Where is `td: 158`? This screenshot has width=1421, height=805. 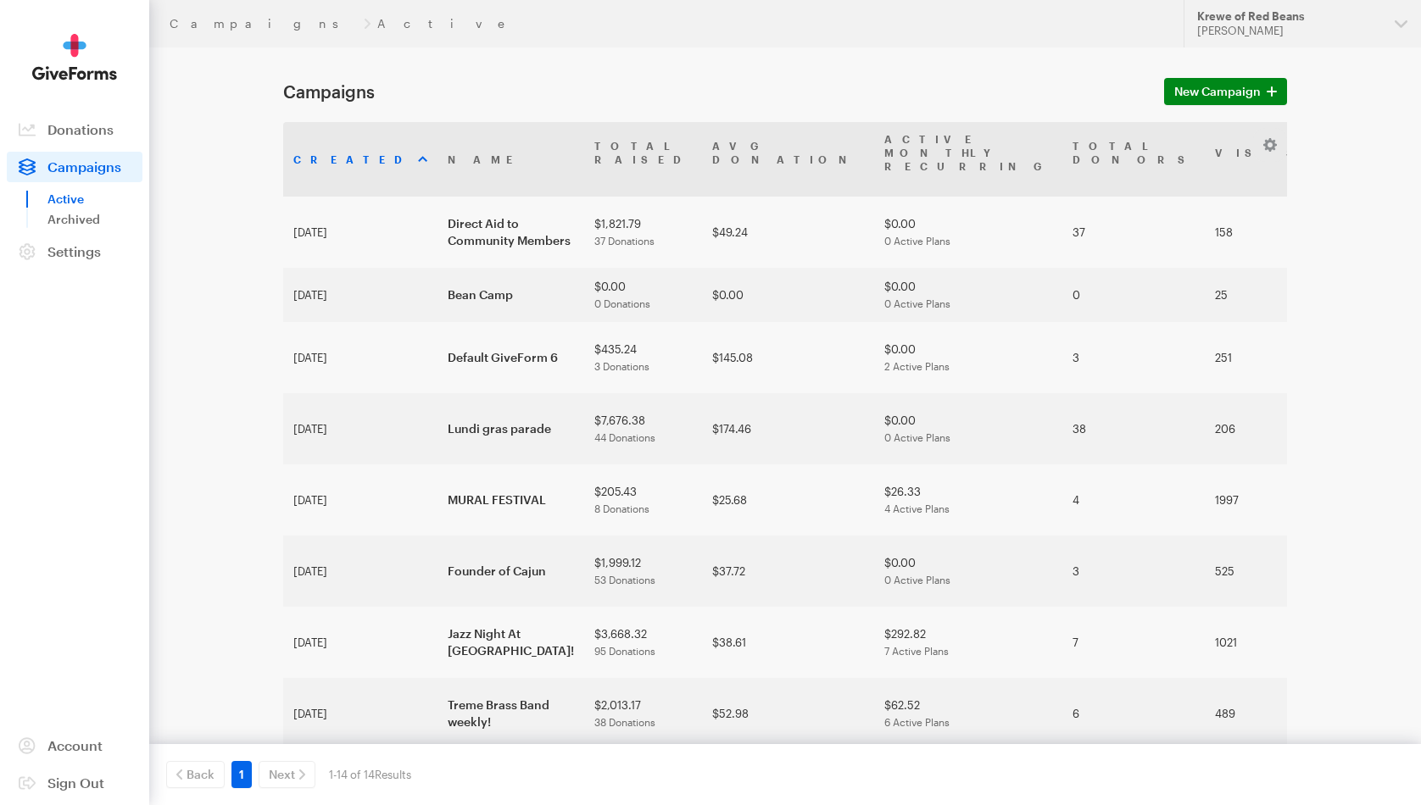 td: 158 is located at coordinates (1259, 232).